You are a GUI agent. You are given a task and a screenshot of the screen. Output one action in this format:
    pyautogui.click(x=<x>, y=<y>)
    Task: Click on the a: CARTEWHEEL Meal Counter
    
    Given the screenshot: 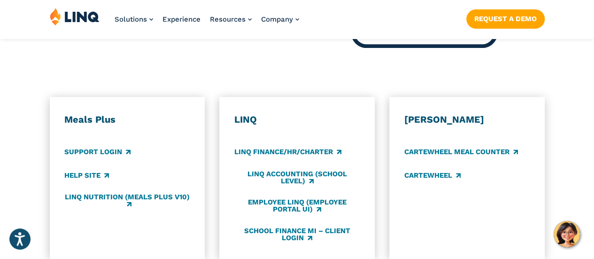 What is the action you would take?
    pyautogui.click(x=461, y=152)
    